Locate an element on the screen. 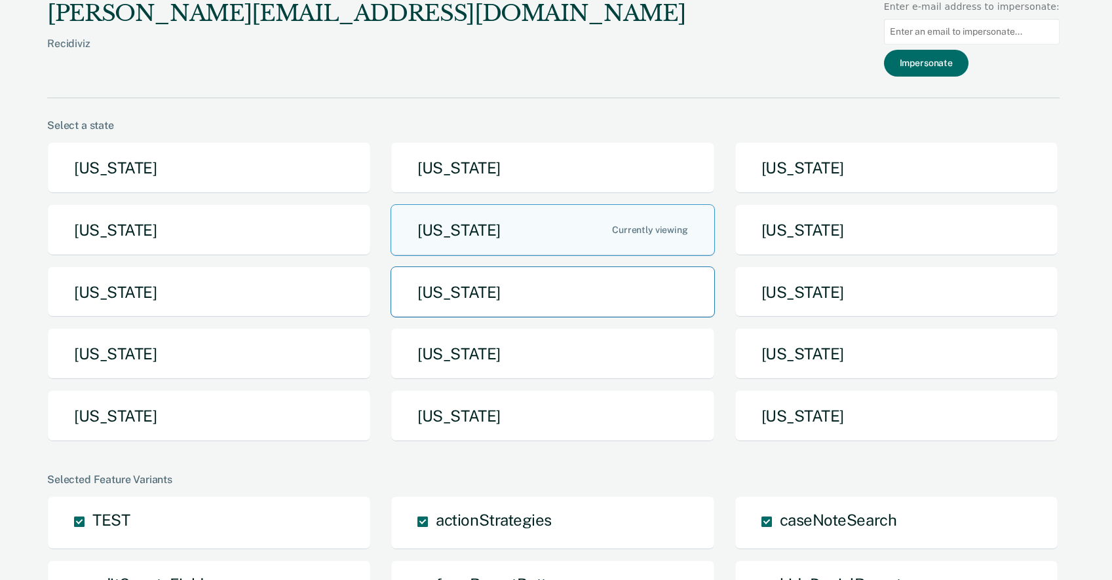 This screenshot has height=580, width=1112. div: Select a state is located at coordinates (553, 125).